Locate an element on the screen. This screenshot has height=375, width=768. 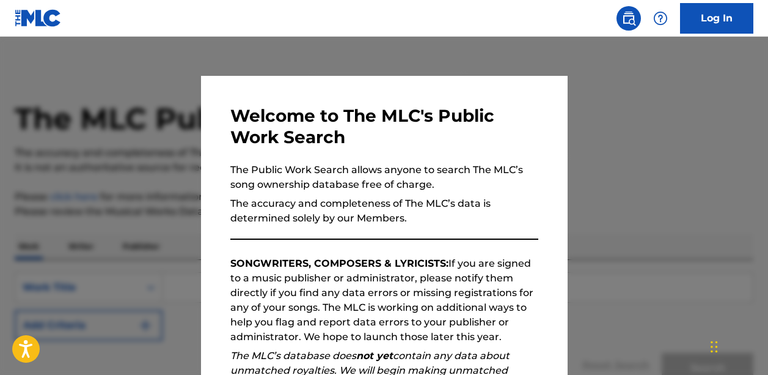
a: Log In is located at coordinates (717, 18).